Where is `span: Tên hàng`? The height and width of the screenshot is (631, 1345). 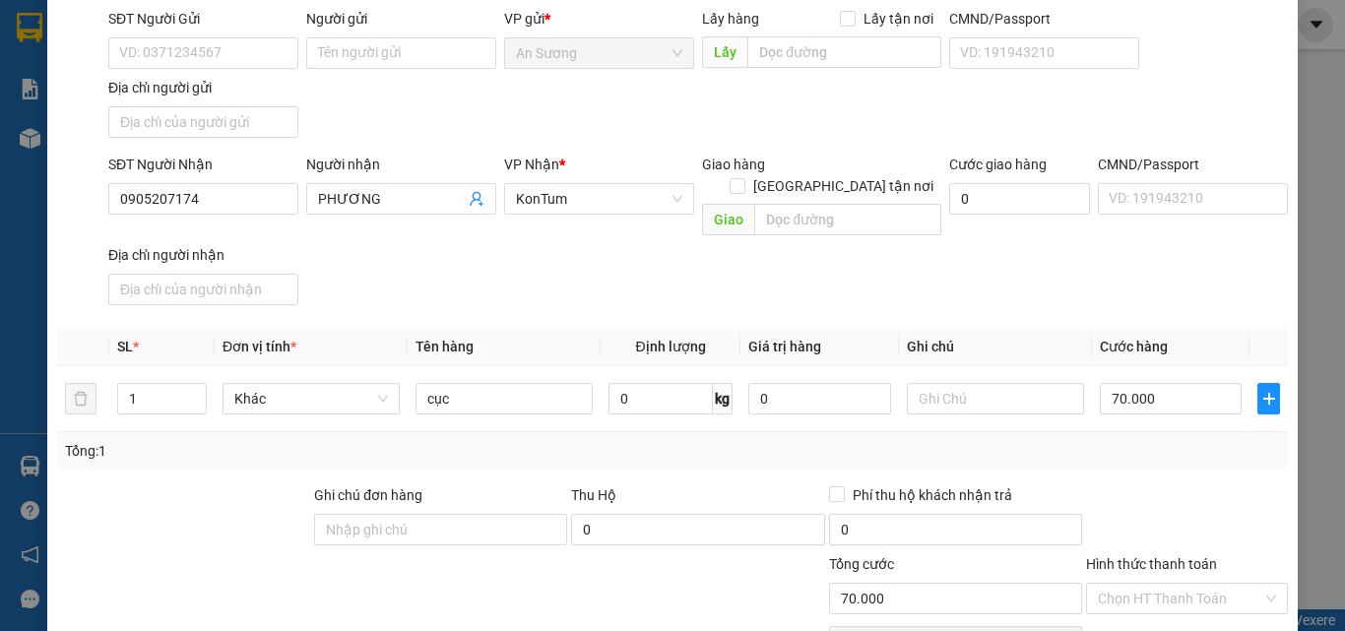
span: Tên hàng is located at coordinates (444, 347).